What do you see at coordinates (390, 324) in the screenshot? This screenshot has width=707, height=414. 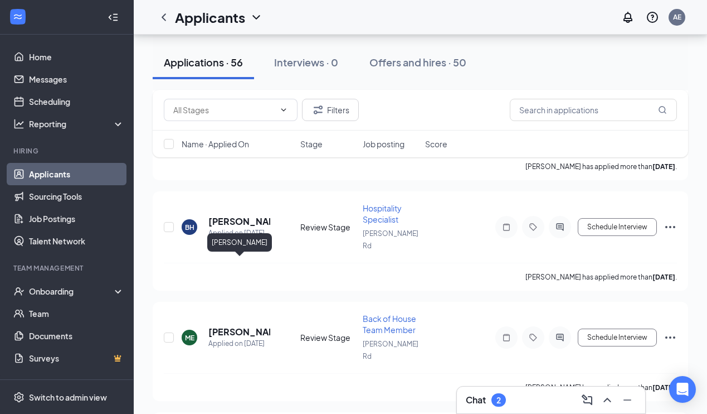 I see `span: Back of House Team Member` at bounding box center [390, 324].